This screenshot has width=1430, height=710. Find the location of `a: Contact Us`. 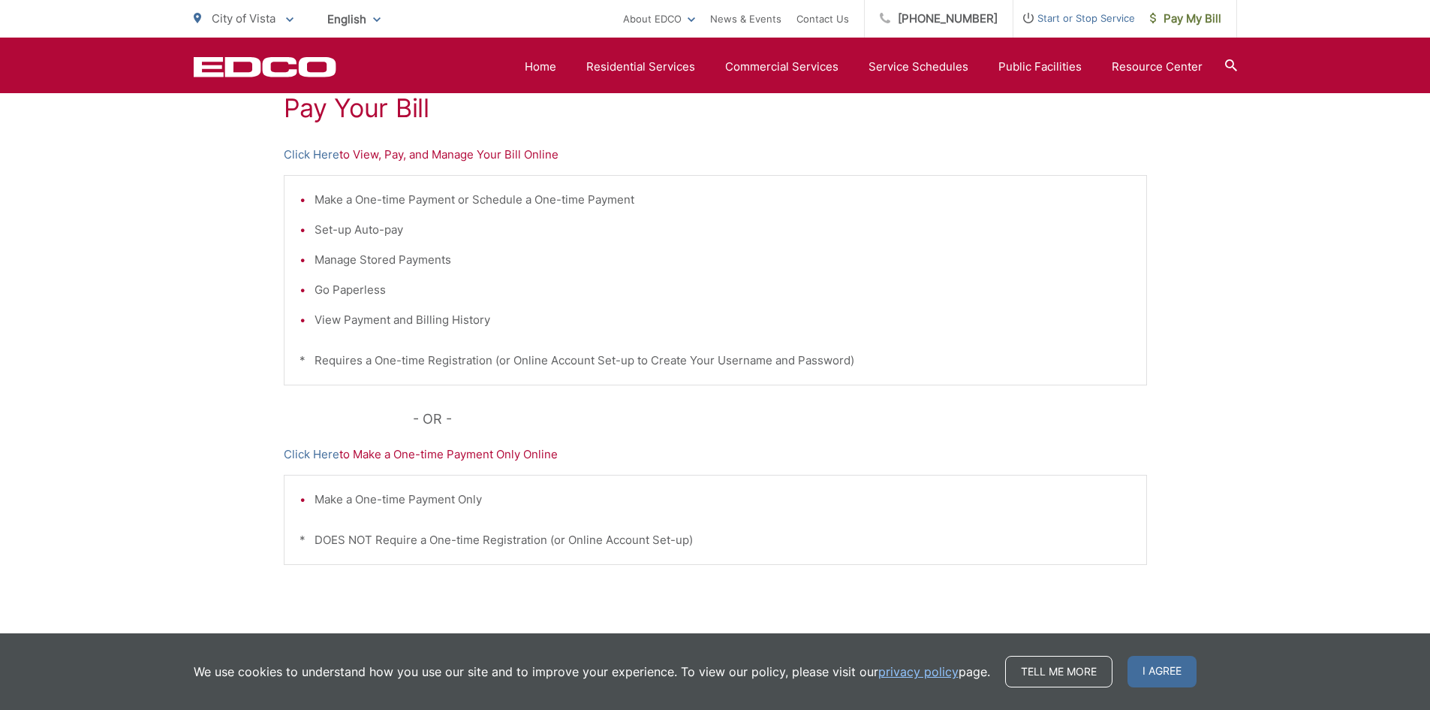

a: Contact Us is located at coordinates (823, 19).